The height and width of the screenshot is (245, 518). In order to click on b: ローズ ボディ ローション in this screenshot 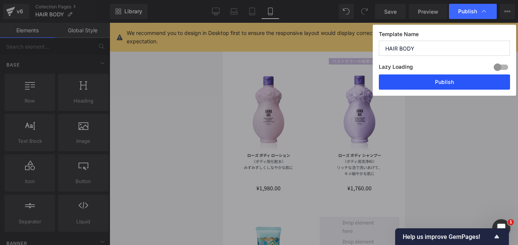, I will do `click(46, 132)`.